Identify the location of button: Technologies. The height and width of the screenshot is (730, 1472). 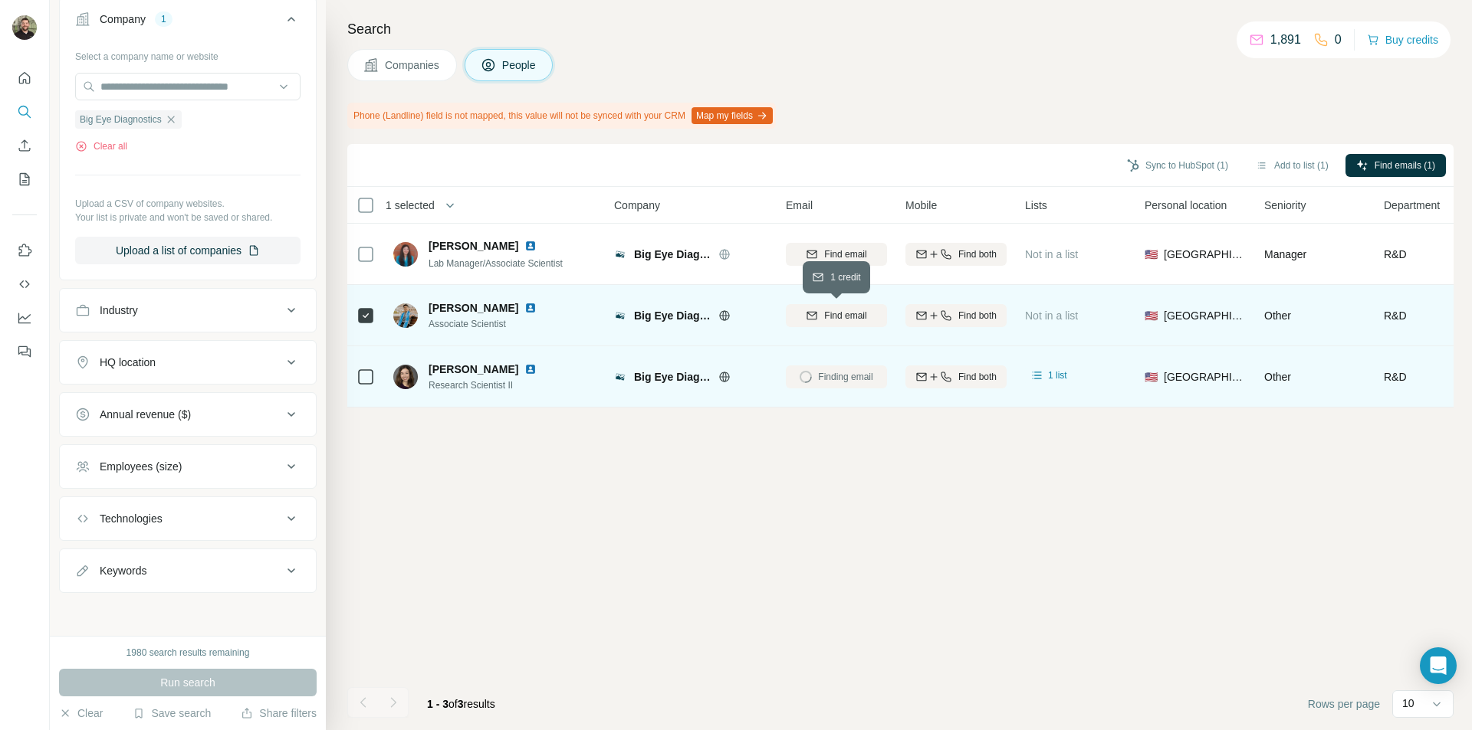
(188, 519).